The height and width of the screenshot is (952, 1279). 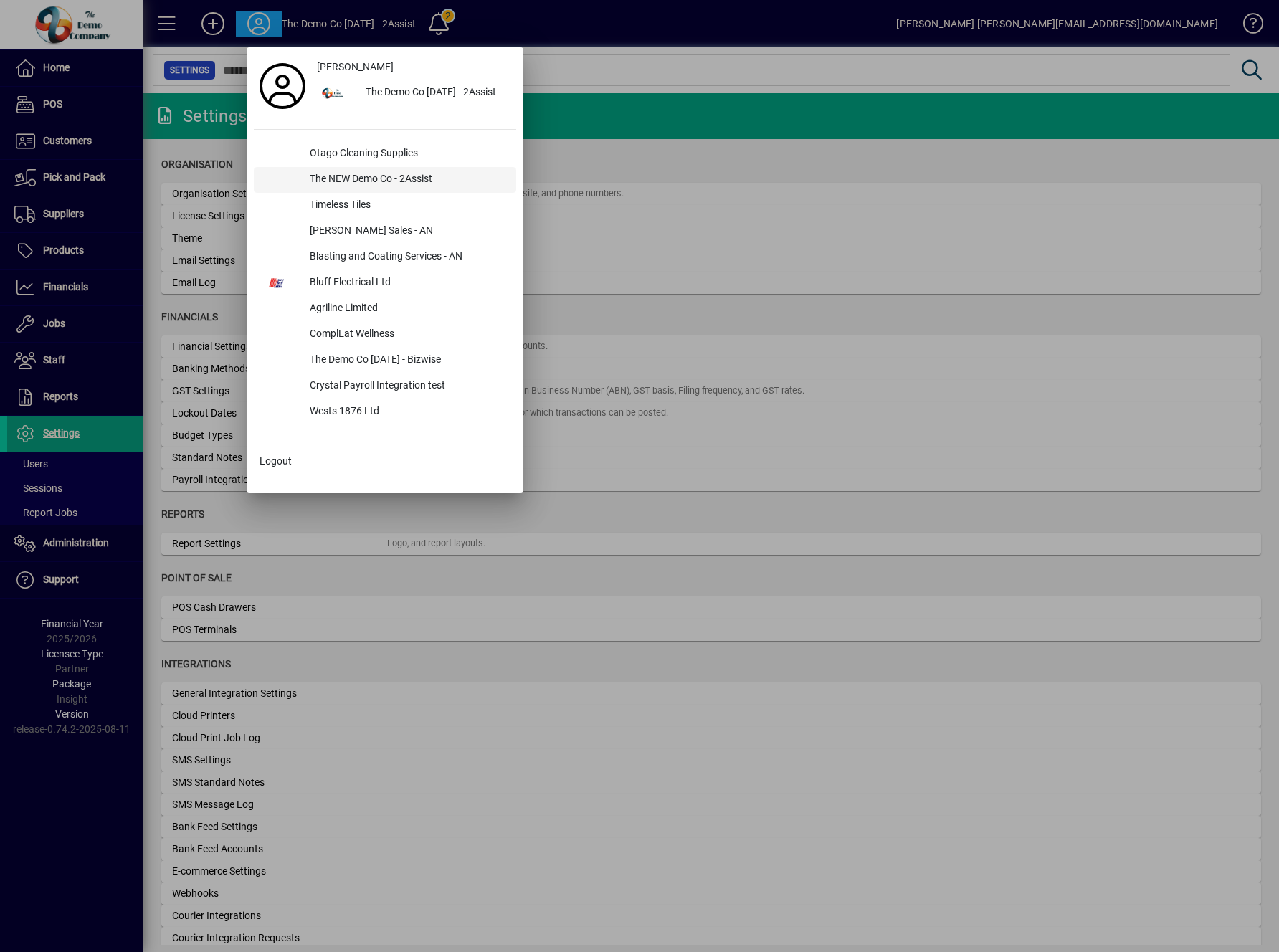 I want to click on button: Logout, so click(x=385, y=462).